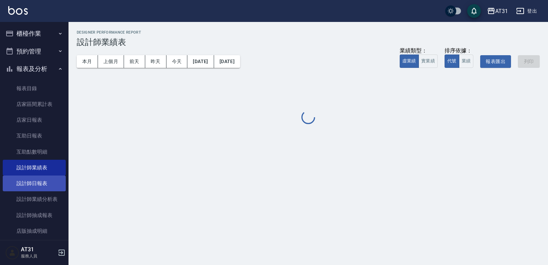 This screenshot has width=548, height=265. Describe the element at coordinates (12, 253) in the screenshot. I see `img: Person` at that location.